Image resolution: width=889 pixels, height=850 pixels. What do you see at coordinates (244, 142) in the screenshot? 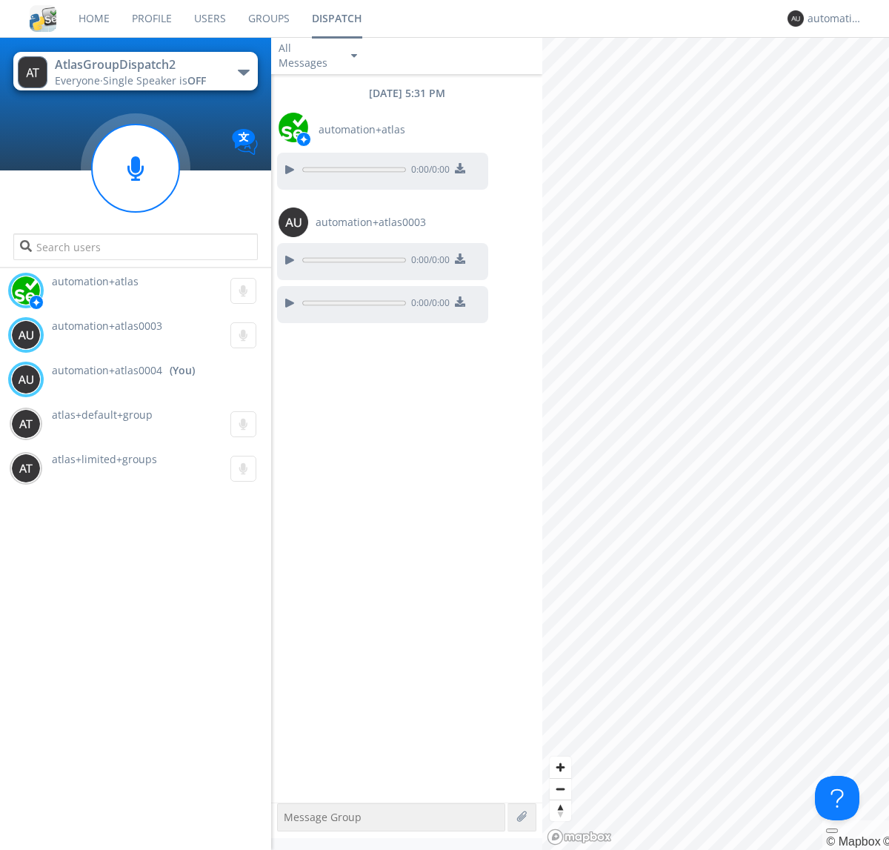
I see `img: Translation enabled` at bounding box center [244, 142].